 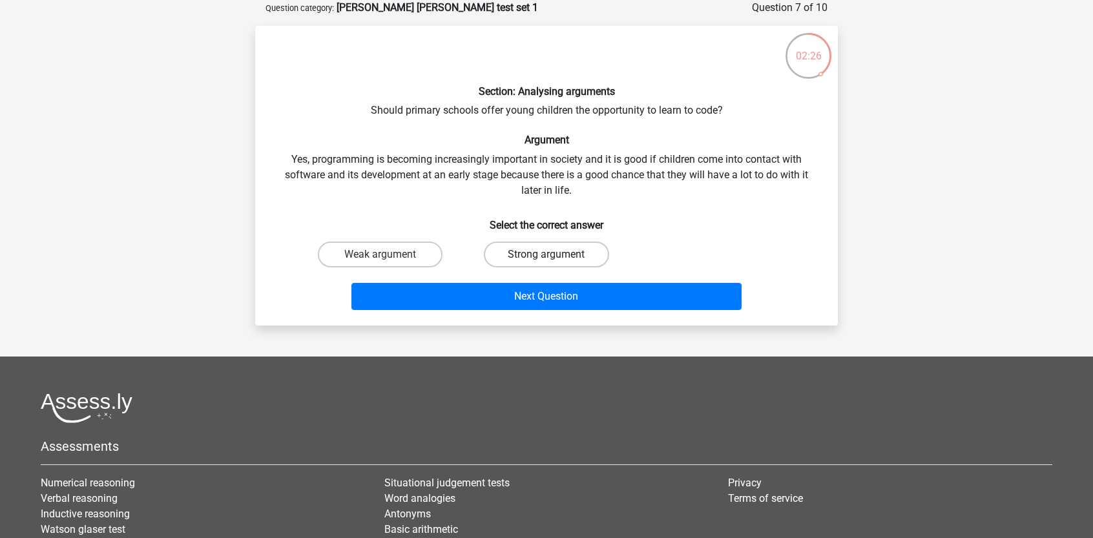 I want to click on a: Antonyms, so click(x=408, y=514).